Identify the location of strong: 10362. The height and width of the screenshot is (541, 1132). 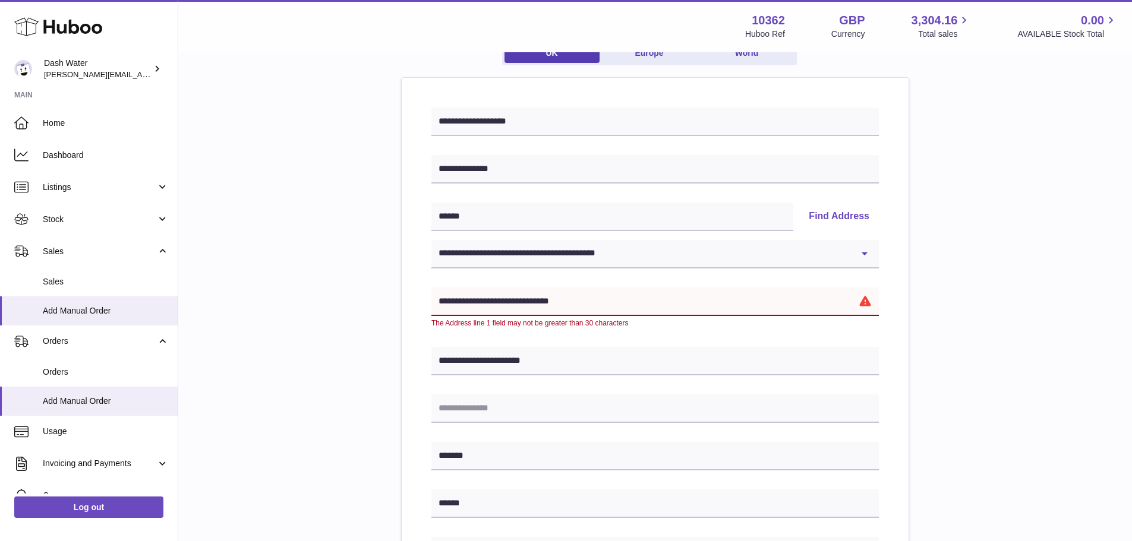
(769, 20).